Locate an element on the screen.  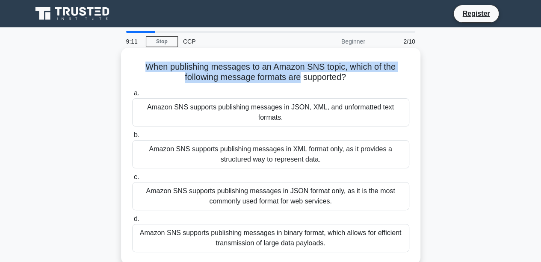
a: Stop is located at coordinates (162, 41).